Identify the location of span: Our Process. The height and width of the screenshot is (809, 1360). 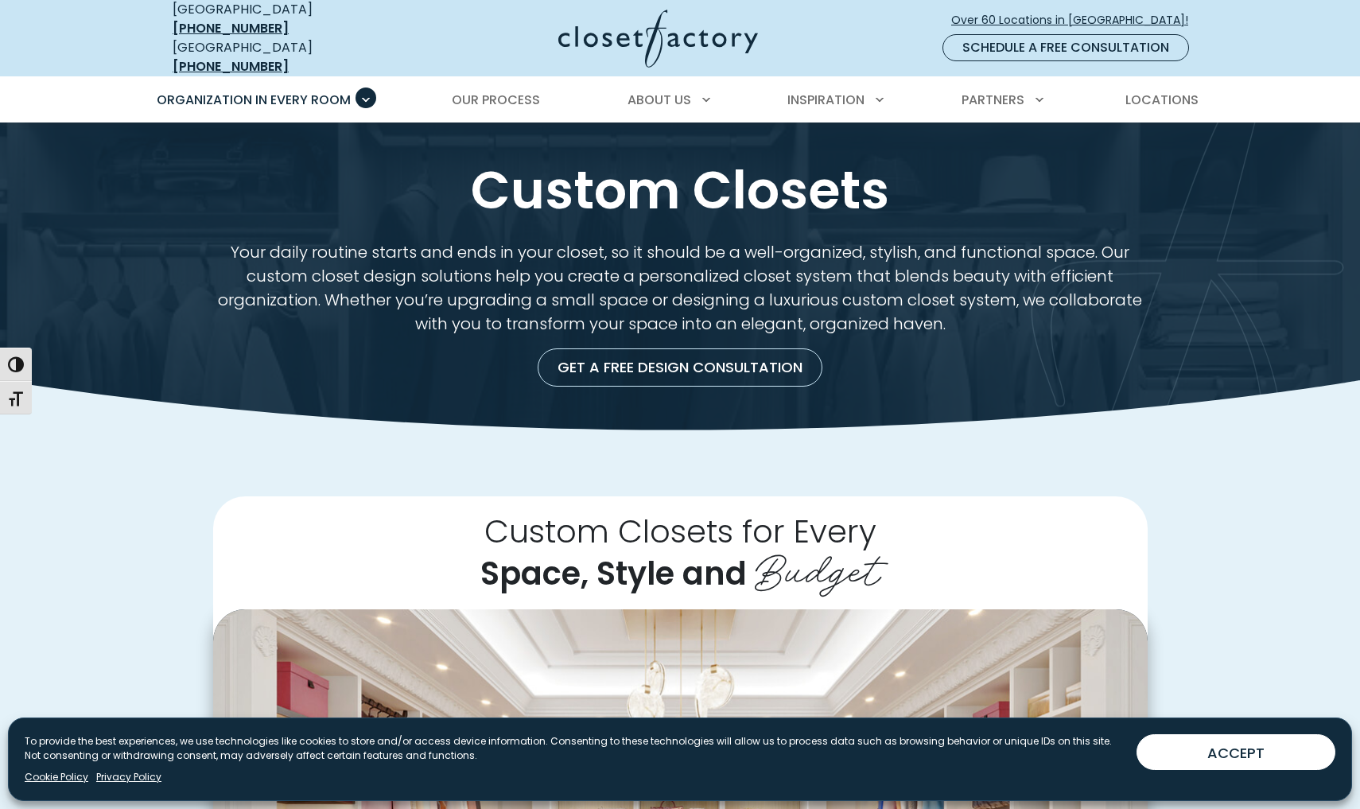
(496, 99).